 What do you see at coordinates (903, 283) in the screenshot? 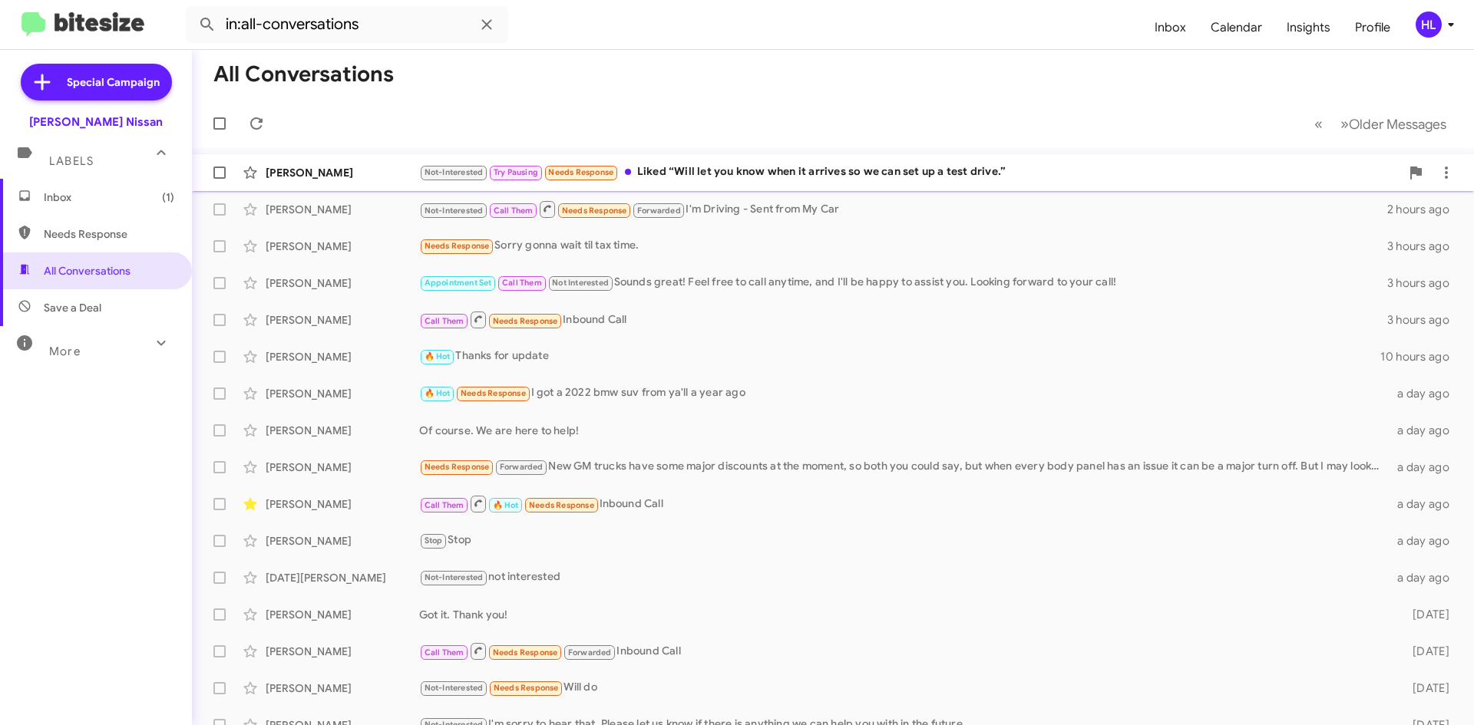
I see `div: Sounds great! Feel free to call anytime, and I'll be happy to assist you. Looking forward to your...` at bounding box center [903, 283].